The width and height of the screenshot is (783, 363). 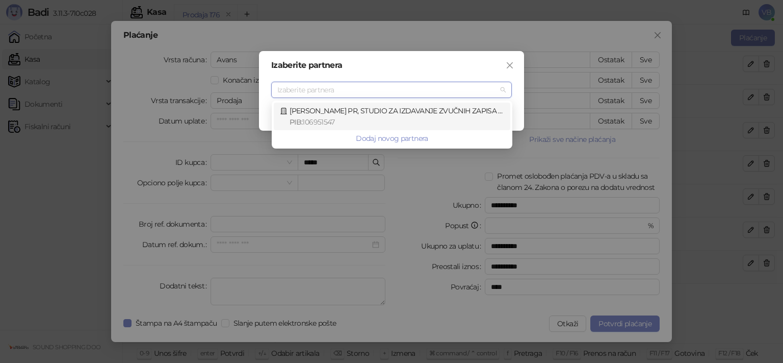 I want to click on button: Close, so click(x=510, y=65).